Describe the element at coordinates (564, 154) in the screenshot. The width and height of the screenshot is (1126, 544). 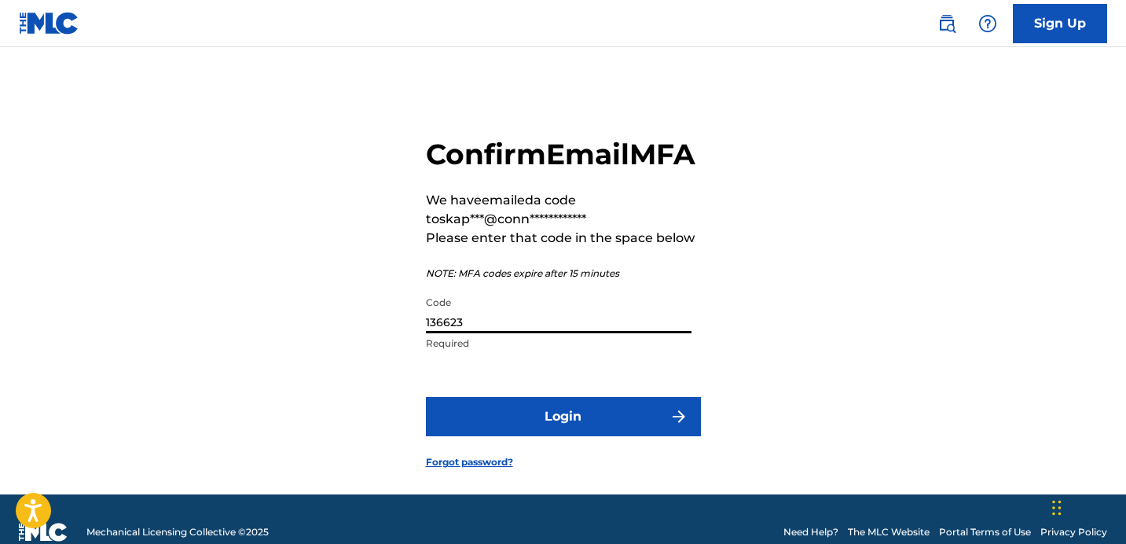
I see `h2: Confirm Email MFA` at that location.